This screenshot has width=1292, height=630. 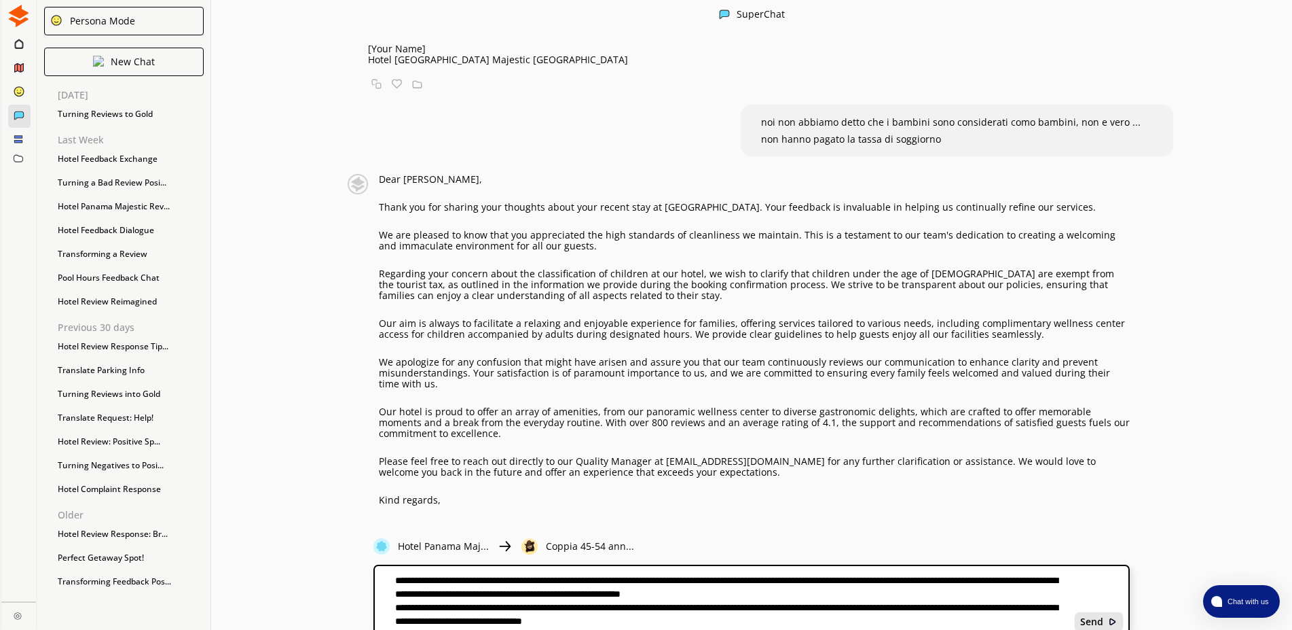 I want to click on div: Turning a Bad Review Posi..., so click(x=130, y=183).